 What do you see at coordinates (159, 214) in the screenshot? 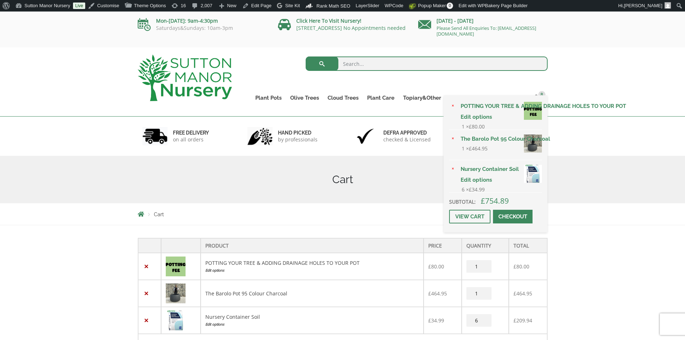
I see `span: Cart` at bounding box center [159, 214].